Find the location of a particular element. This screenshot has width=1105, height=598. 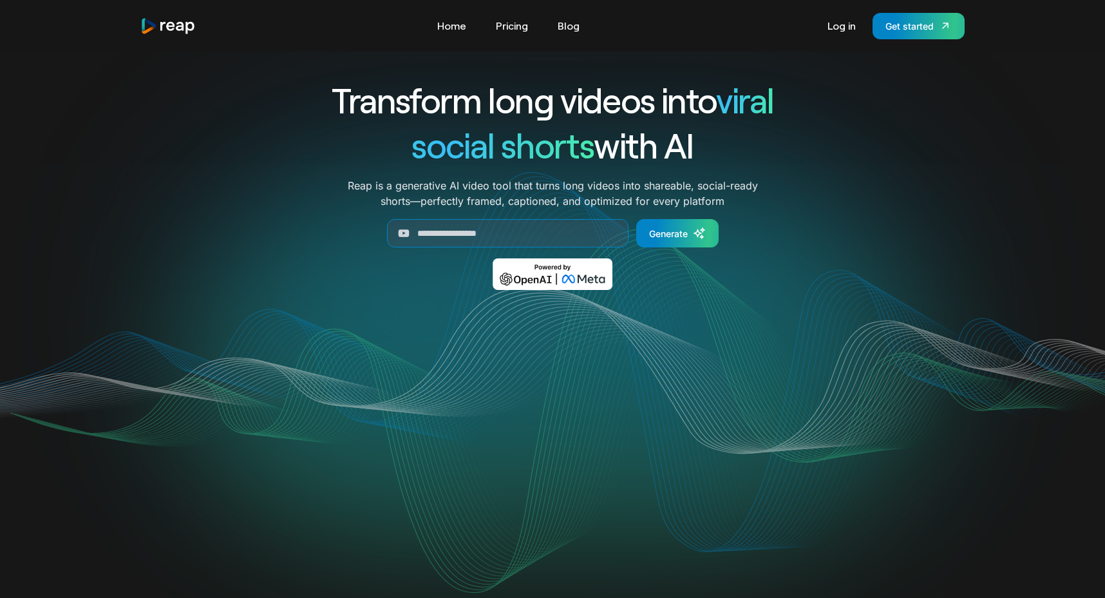

a: Get started is located at coordinates (918, 26).